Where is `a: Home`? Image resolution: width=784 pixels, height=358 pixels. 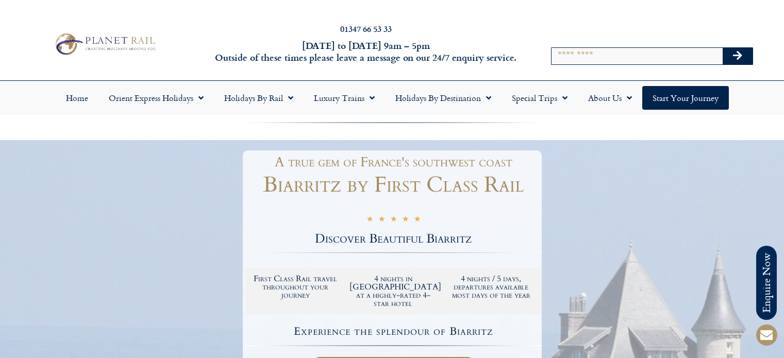 a: Home is located at coordinates (77, 98).